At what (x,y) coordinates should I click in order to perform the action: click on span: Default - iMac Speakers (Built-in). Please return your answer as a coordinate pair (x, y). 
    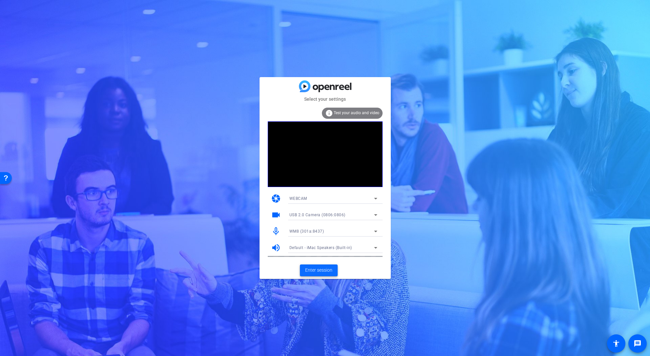
    Looking at the image, I should click on (321, 248).